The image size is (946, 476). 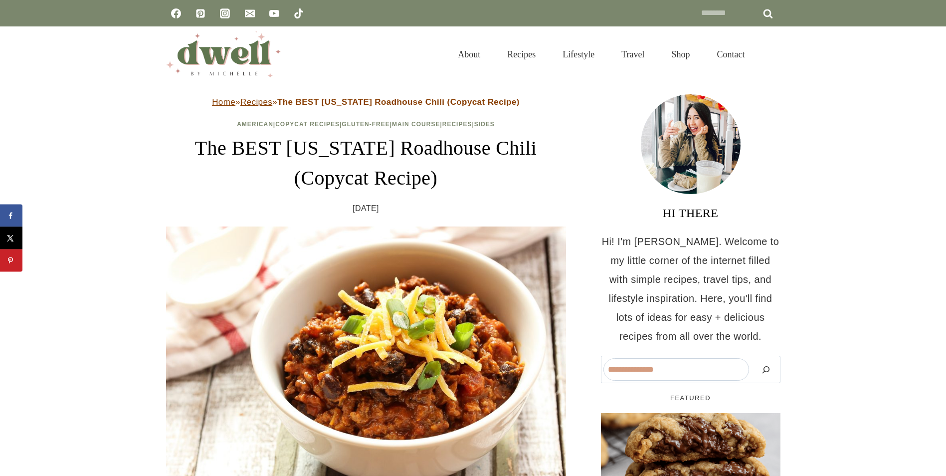 What do you see at coordinates (255, 124) in the screenshot?
I see `a: American` at bounding box center [255, 124].